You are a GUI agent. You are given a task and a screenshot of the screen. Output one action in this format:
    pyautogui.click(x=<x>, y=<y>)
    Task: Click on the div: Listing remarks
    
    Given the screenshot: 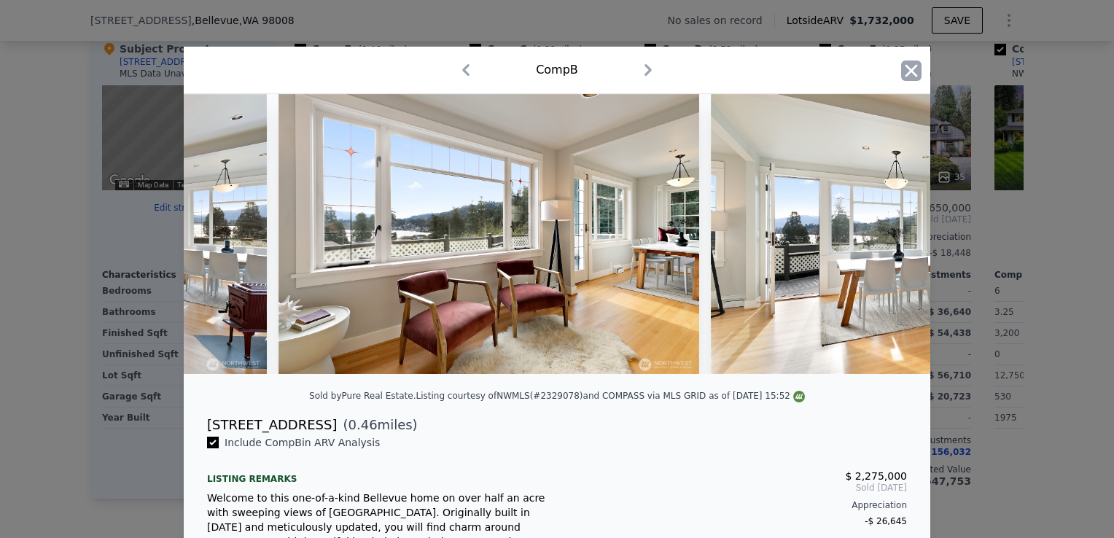 What is the action you would take?
    pyautogui.click(x=376, y=473)
    